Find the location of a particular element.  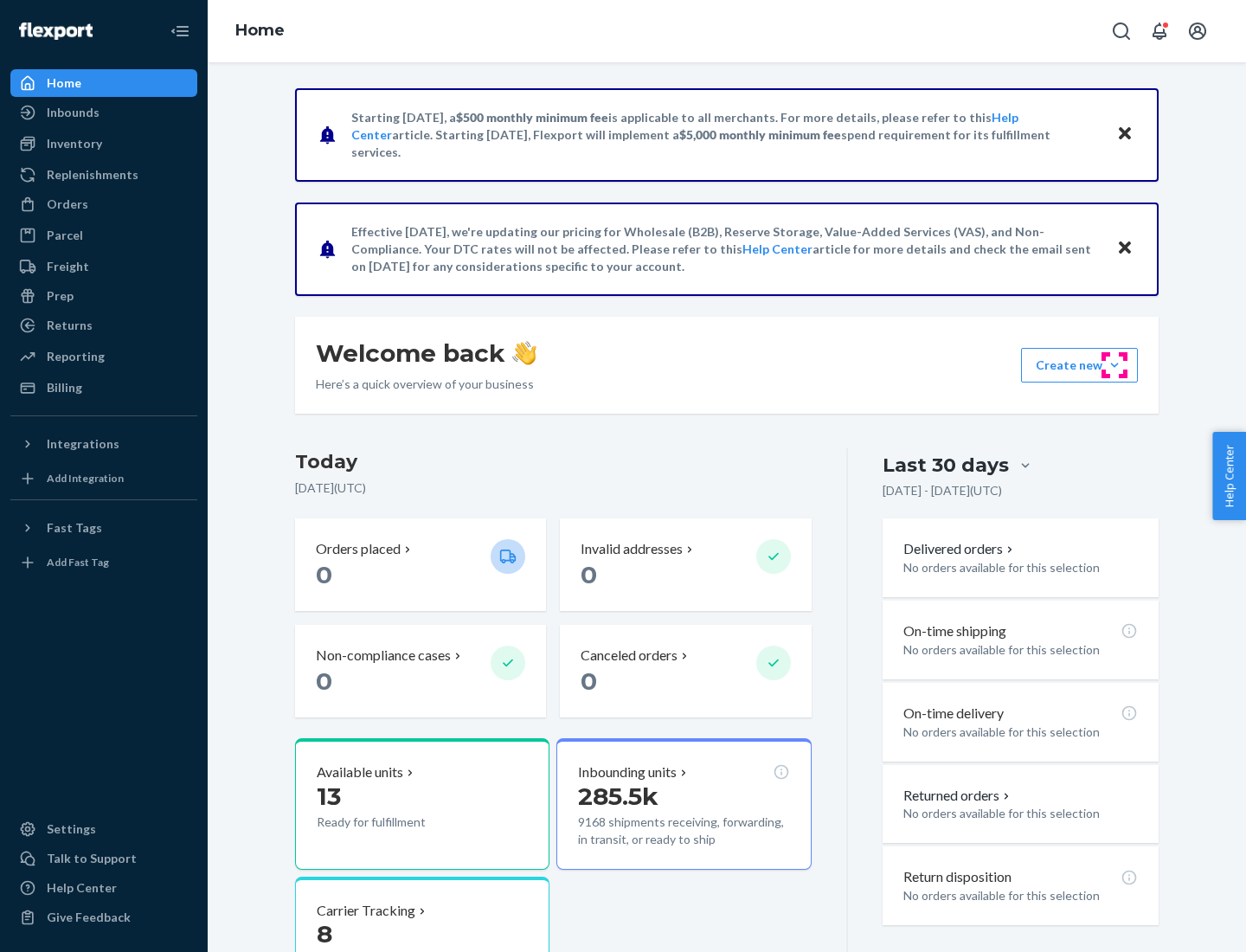

a: Freight is located at coordinates (104, 266).